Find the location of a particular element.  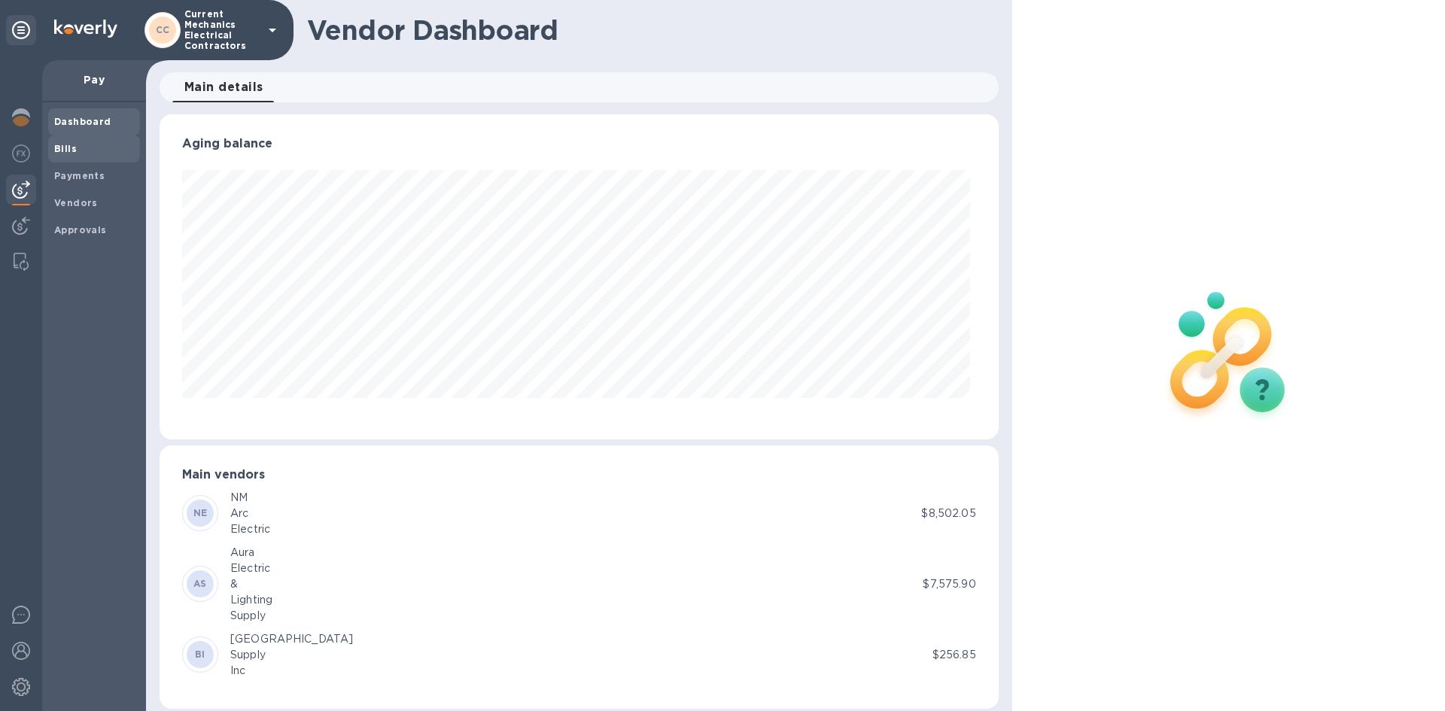

h3: Main vendors is located at coordinates (579, 475).